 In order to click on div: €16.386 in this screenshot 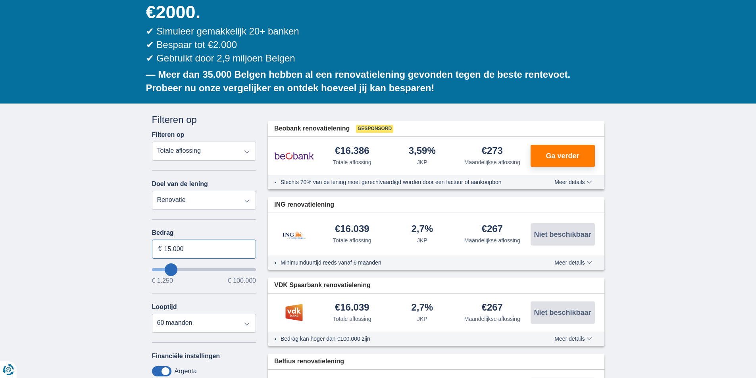, I will do `click(352, 151)`.